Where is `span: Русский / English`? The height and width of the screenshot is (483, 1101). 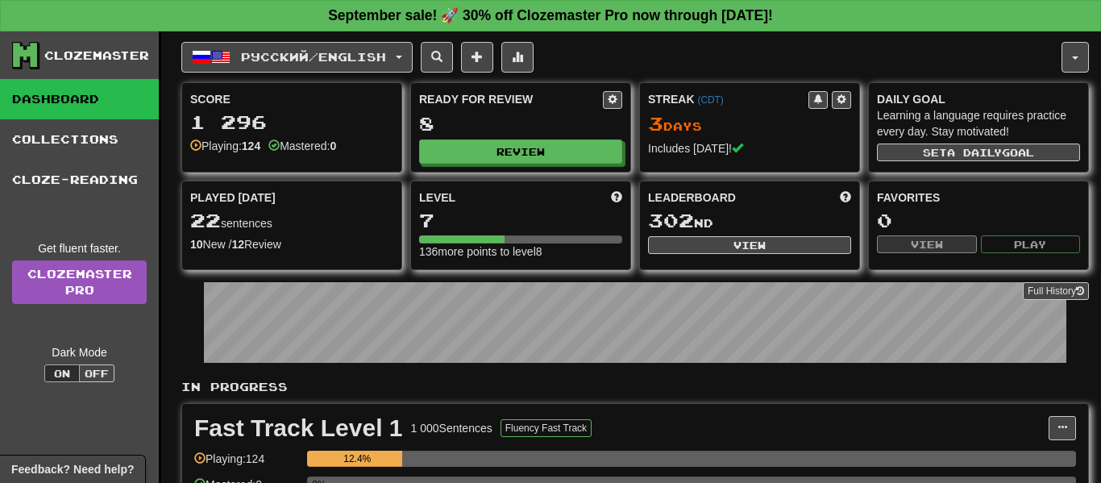
span: Русский / English is located at coordinates (313, 56).